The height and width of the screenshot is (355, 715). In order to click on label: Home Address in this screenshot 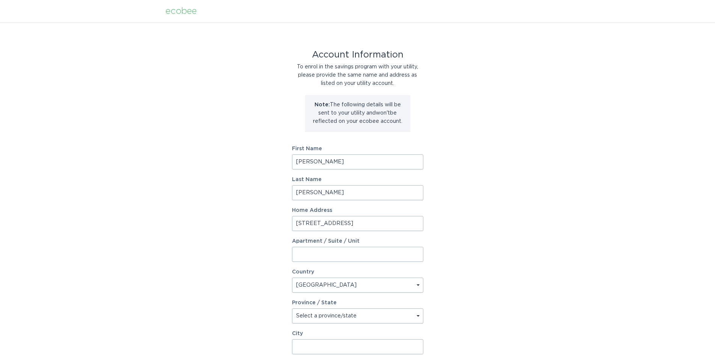, I will do `click(358, 210)`.